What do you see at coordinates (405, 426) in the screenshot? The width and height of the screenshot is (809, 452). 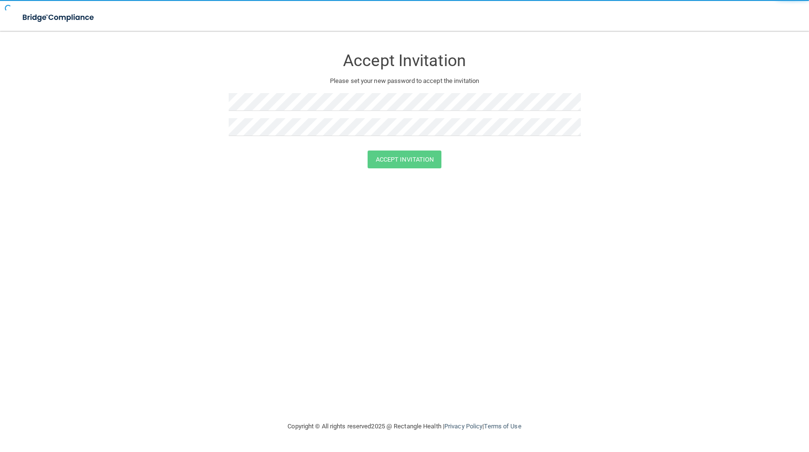 I see `div: Copyright © All rights reserved 2025 @ Rectangle Health | |` at bounding box center [405, 426].